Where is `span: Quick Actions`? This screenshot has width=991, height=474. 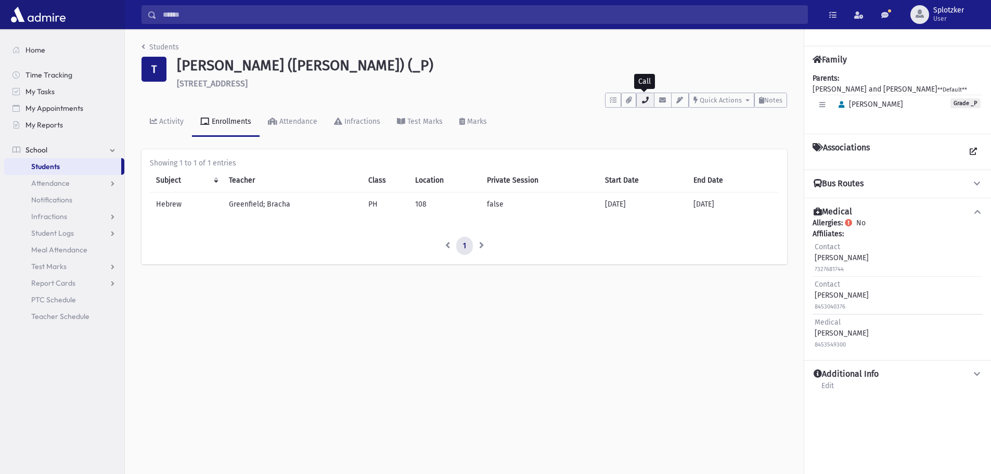
span: Quick Actions is located at coordinates (721, 100).